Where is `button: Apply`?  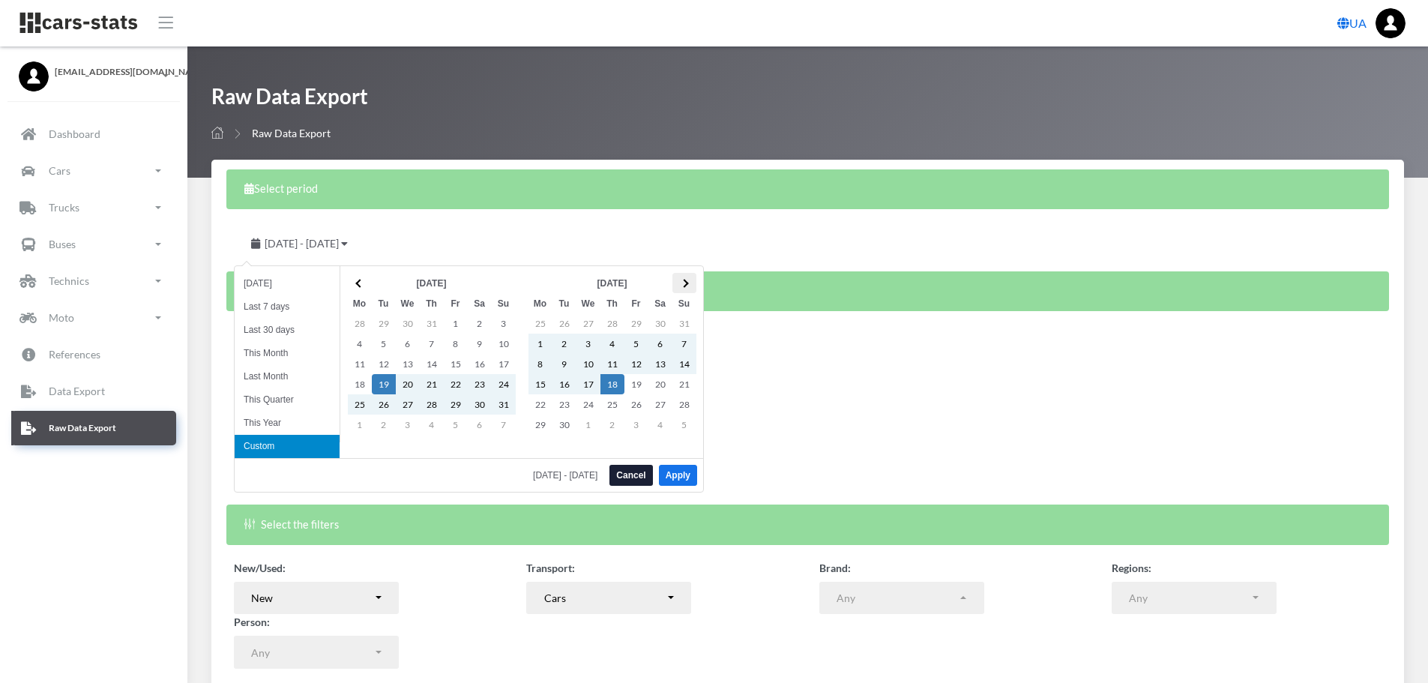
button: Apply is located at coordinates (678, 475).